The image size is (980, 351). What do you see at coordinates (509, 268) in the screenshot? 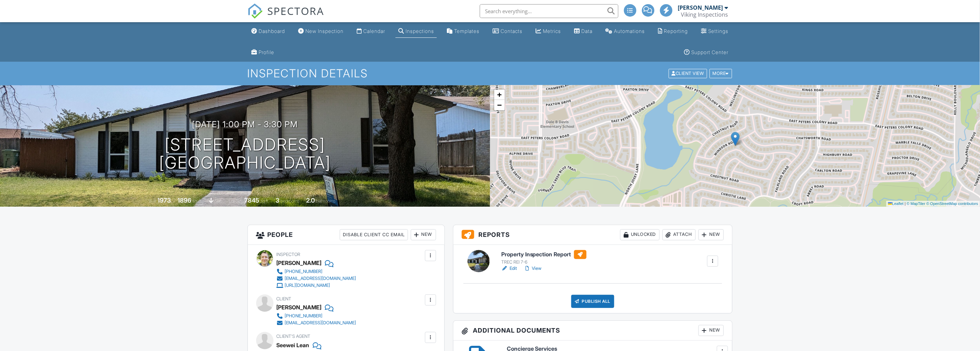
I see `a: Edit` at bounding box center [509, 268].